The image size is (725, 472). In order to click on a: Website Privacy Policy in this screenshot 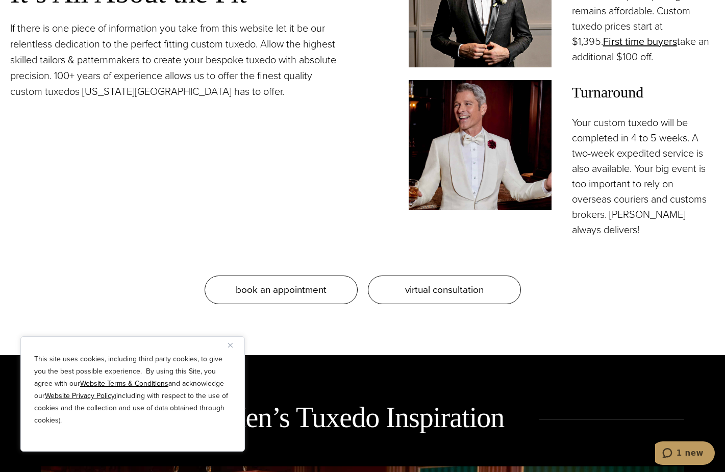, I will do `click(80, 395)`.